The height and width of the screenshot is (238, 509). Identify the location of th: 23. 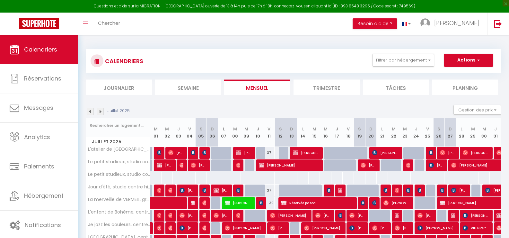
(405, 132).